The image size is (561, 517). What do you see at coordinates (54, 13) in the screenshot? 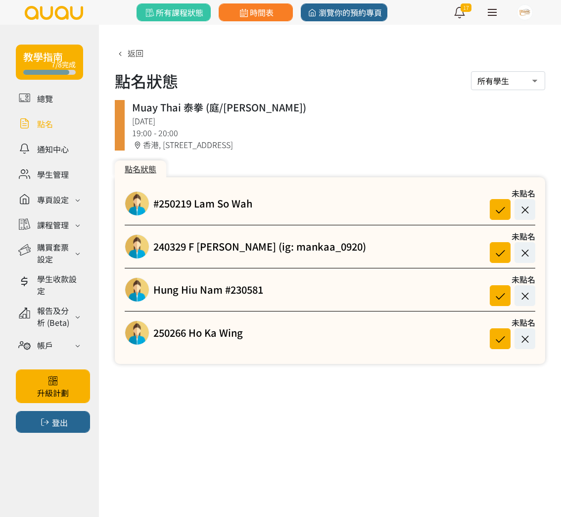
I see `img: logo.svg` at bounding box center [54, 13].